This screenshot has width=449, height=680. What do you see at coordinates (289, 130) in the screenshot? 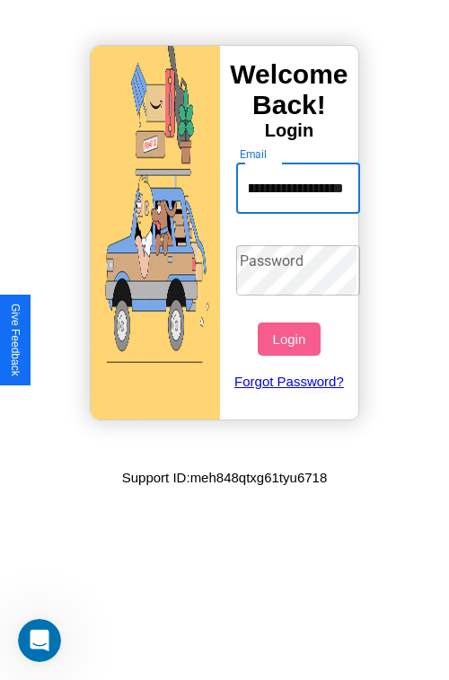
I see `h4: Login` at bounding box center [289, 130].